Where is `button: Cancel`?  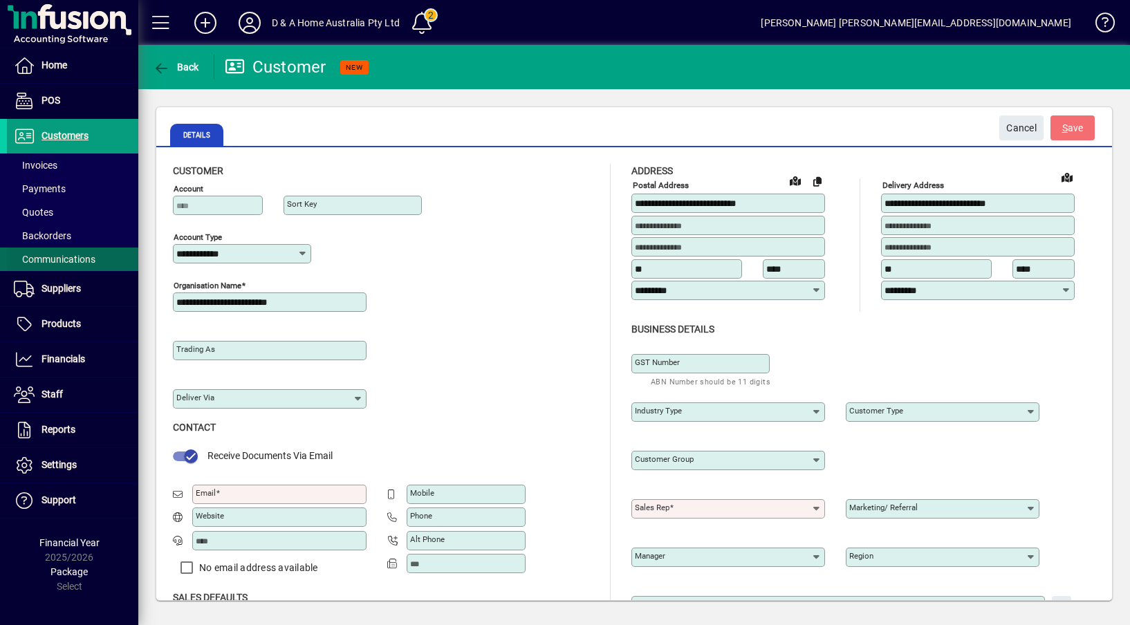
button: Cancel is located at coordinates (1021, 128).